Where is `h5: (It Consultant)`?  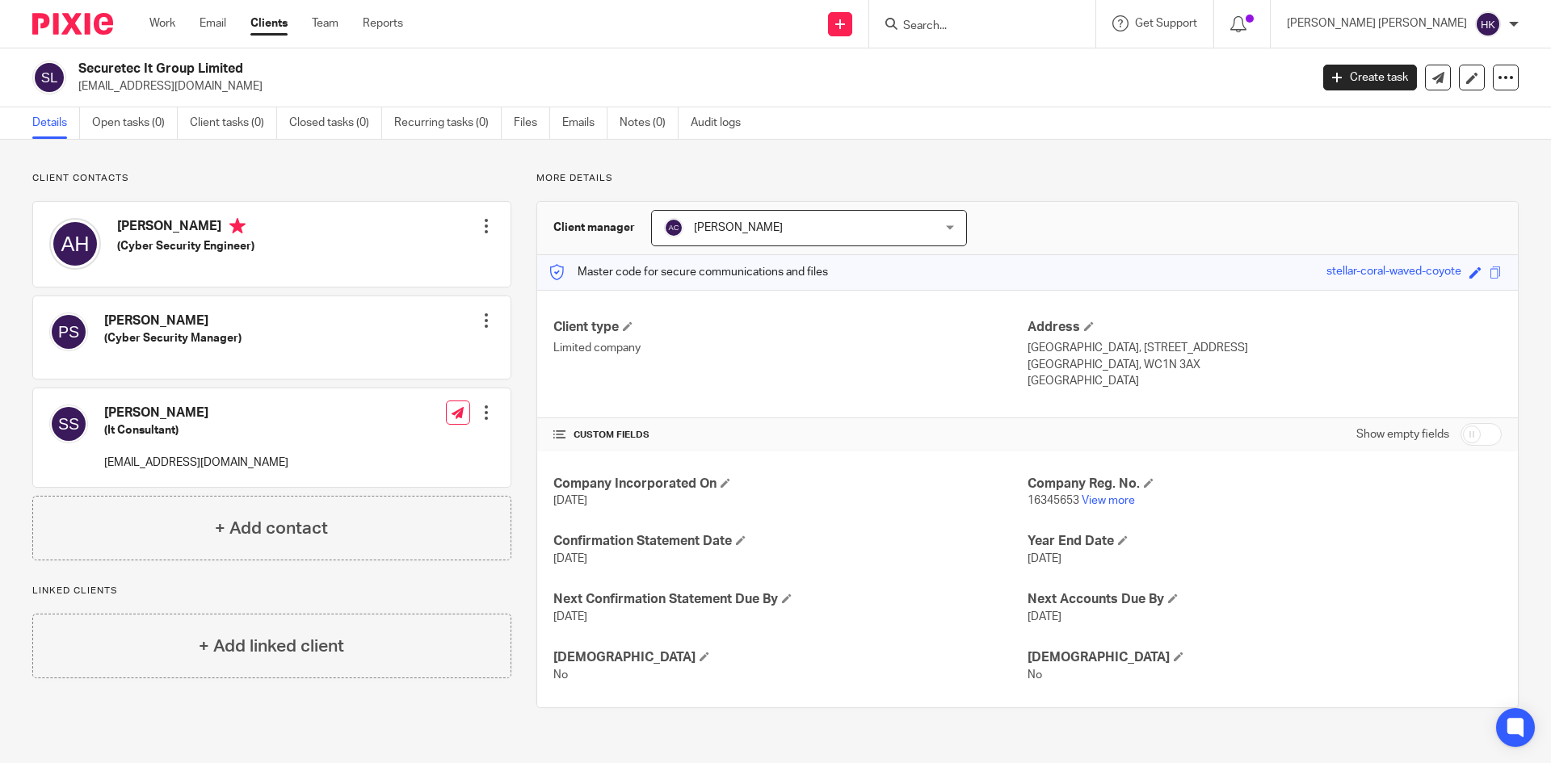
h5: (It Consultant) is located at coordinates (196, 431).